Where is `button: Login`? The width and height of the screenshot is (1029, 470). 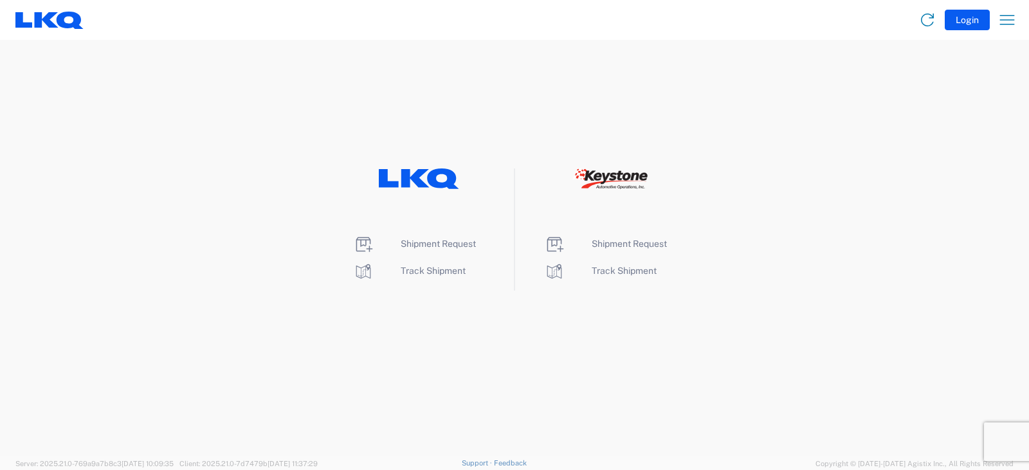 button: Login is located at coordinates (967, 20).